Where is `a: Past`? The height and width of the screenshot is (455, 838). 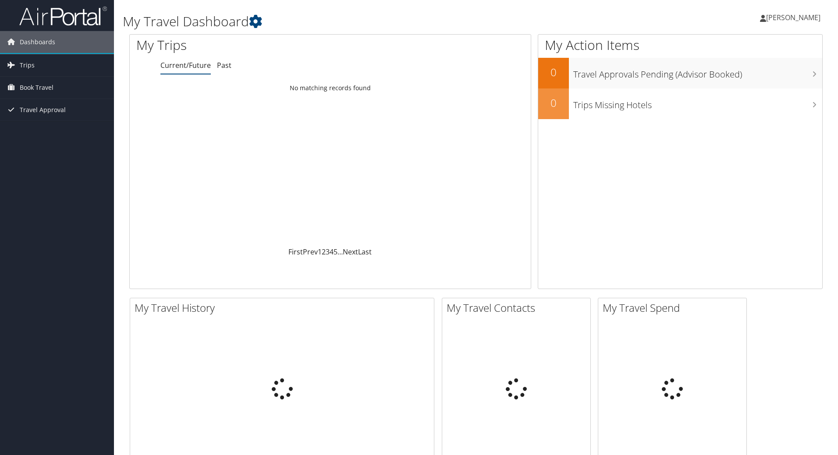
a: Past is located at coordinates (224, 65).